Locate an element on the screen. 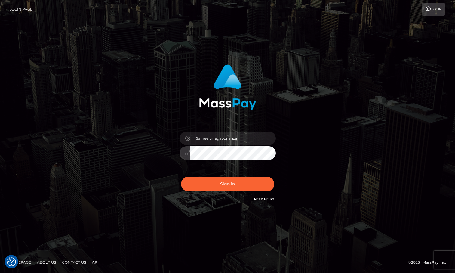 The image size is (455, 273). a: About Us is located at coordinates (46, 262).